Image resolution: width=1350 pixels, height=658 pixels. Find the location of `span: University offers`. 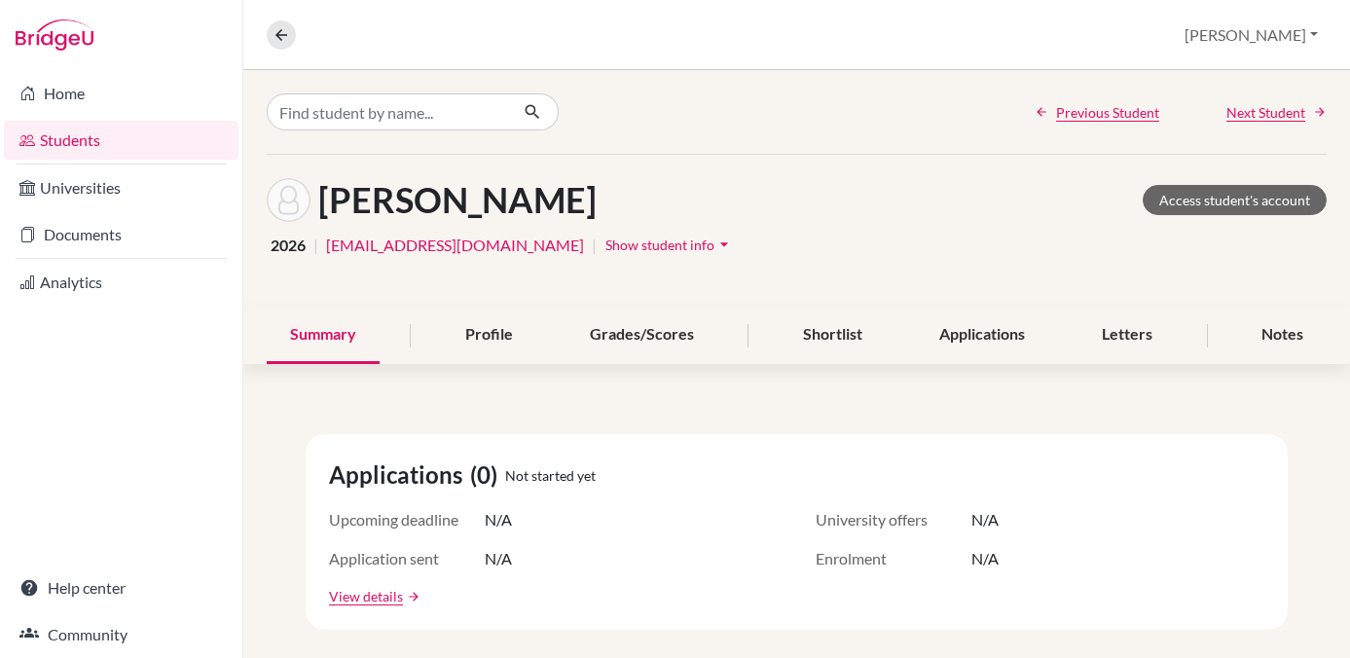

span: University offers is located at coordinates (894, 520).